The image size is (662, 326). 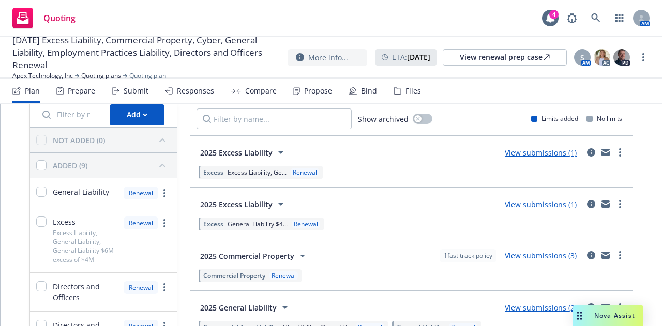 What do you see at coordinates (258, 224) in the screenshot?
I see `span: General Liability $4...` at bounding box center [258, 224].